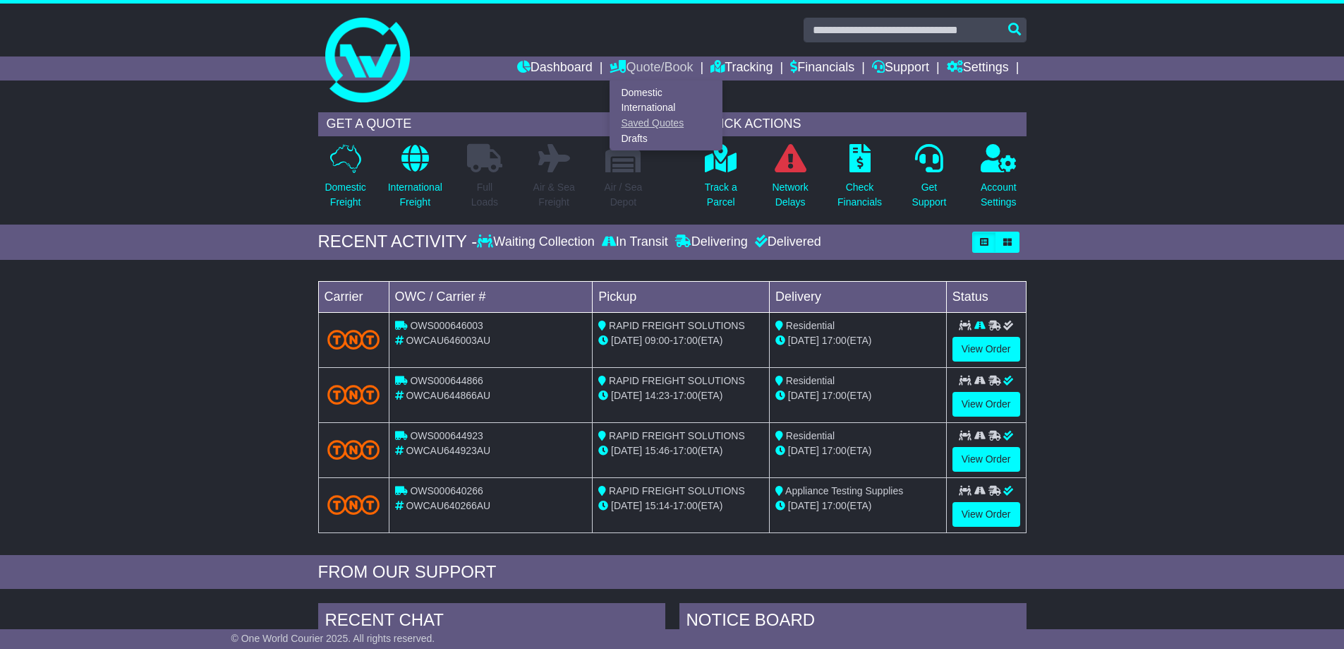  What do you see at coordinates (485, 124) in the screenshot?
I see `div: GET A QUOTE` at bounding box center [485, 124].